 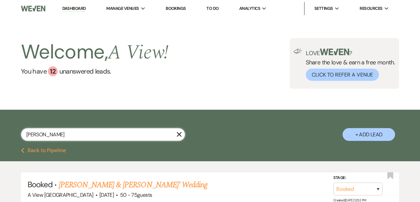 What do you see at coordinates (343, 75) in the screenshot?
I see `button: Click to Refer a Venue` at bounding box center [343, 75].